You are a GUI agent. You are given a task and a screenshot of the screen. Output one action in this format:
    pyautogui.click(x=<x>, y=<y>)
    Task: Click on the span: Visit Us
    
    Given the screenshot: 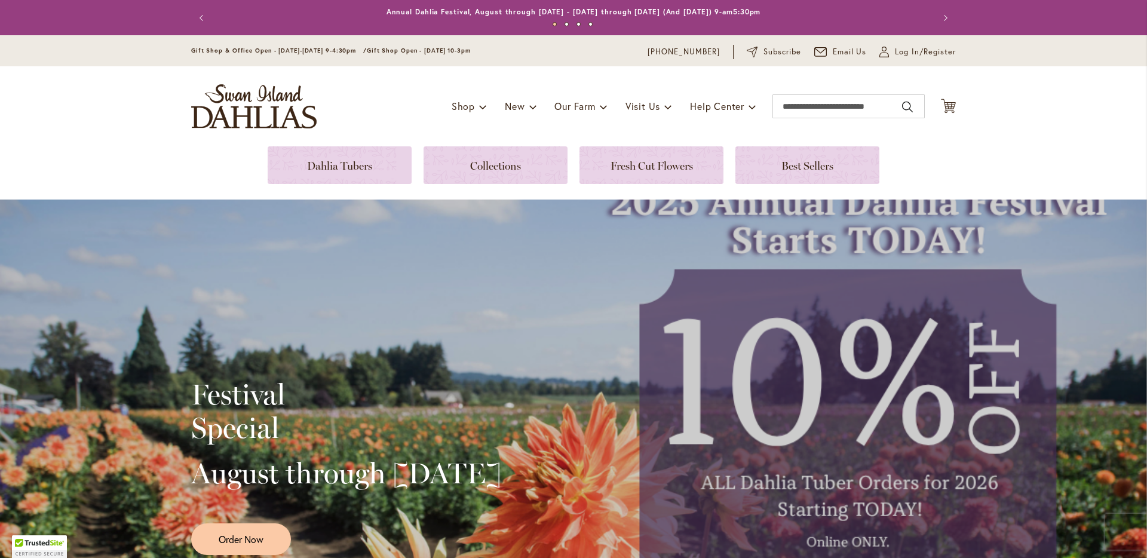 What is the action you would take?
    pyautogui.click(x=643, y=106)
    